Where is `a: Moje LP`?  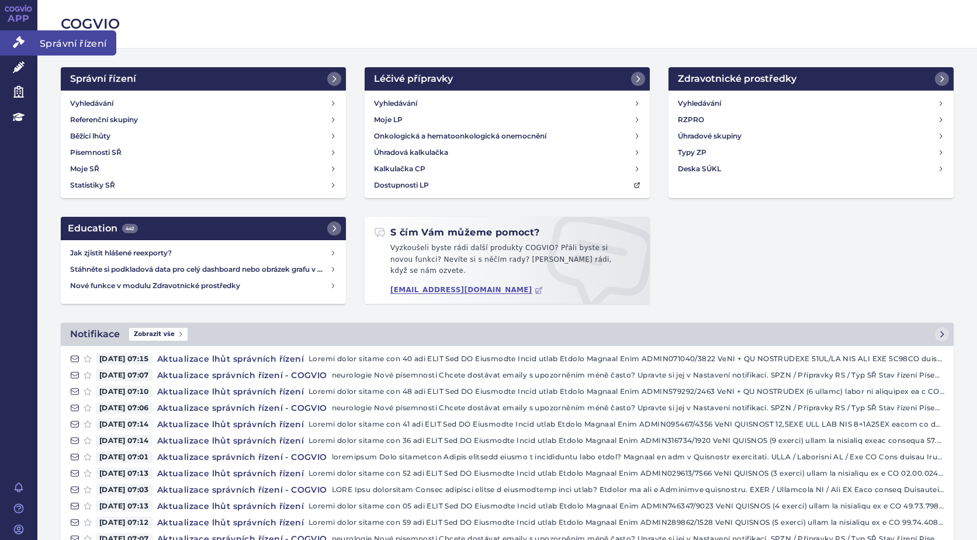 a: Moje LP is located at coordinates (507, 120).